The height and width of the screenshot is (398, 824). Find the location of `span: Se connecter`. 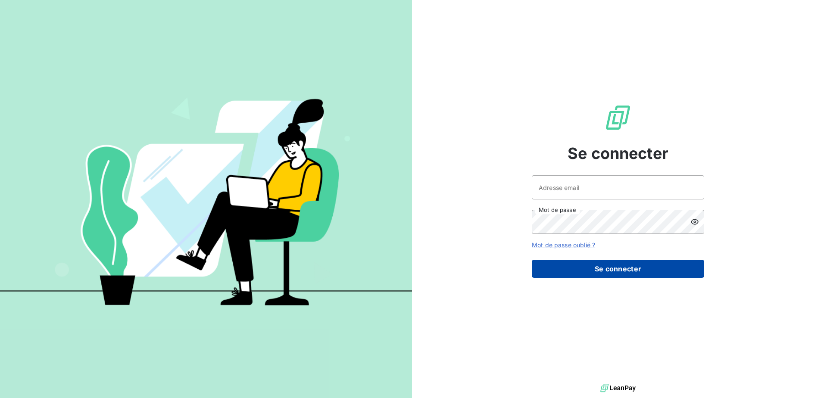

span: Se connecter is located at coordinates (618, 153).